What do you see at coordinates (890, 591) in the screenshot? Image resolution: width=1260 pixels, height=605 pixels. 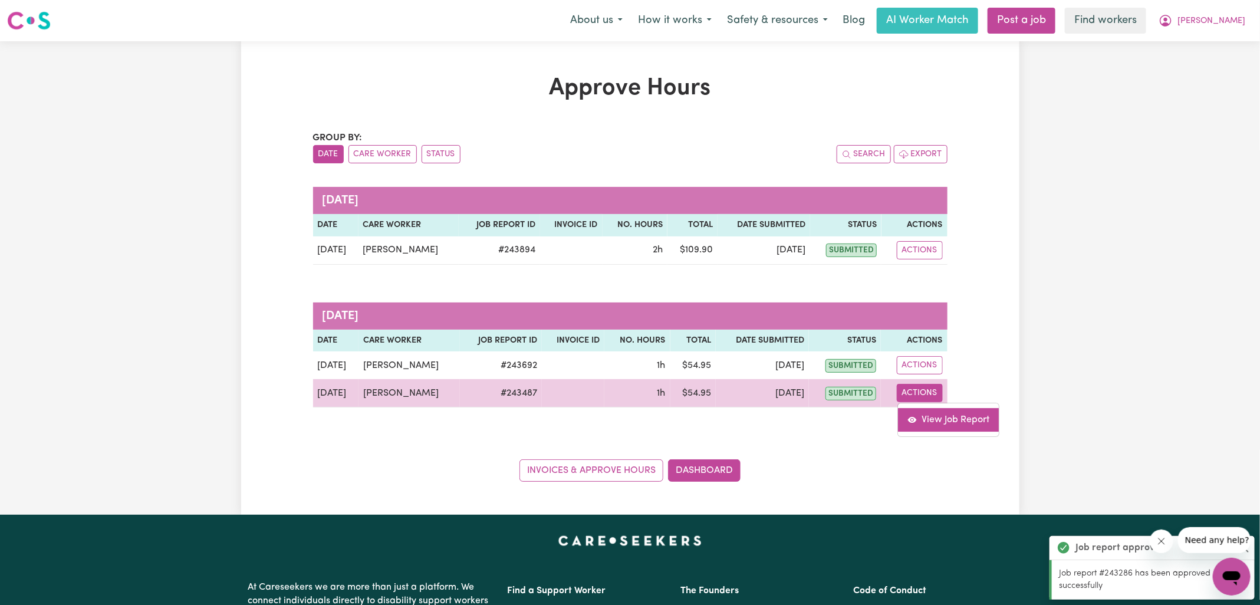 I see `a: Code of Conduct` at bounding box center [890, 591].